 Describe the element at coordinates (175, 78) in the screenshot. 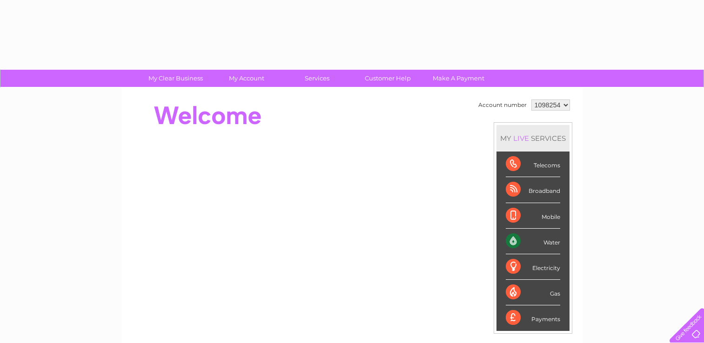

I see `a: My Clear Business` at that location.